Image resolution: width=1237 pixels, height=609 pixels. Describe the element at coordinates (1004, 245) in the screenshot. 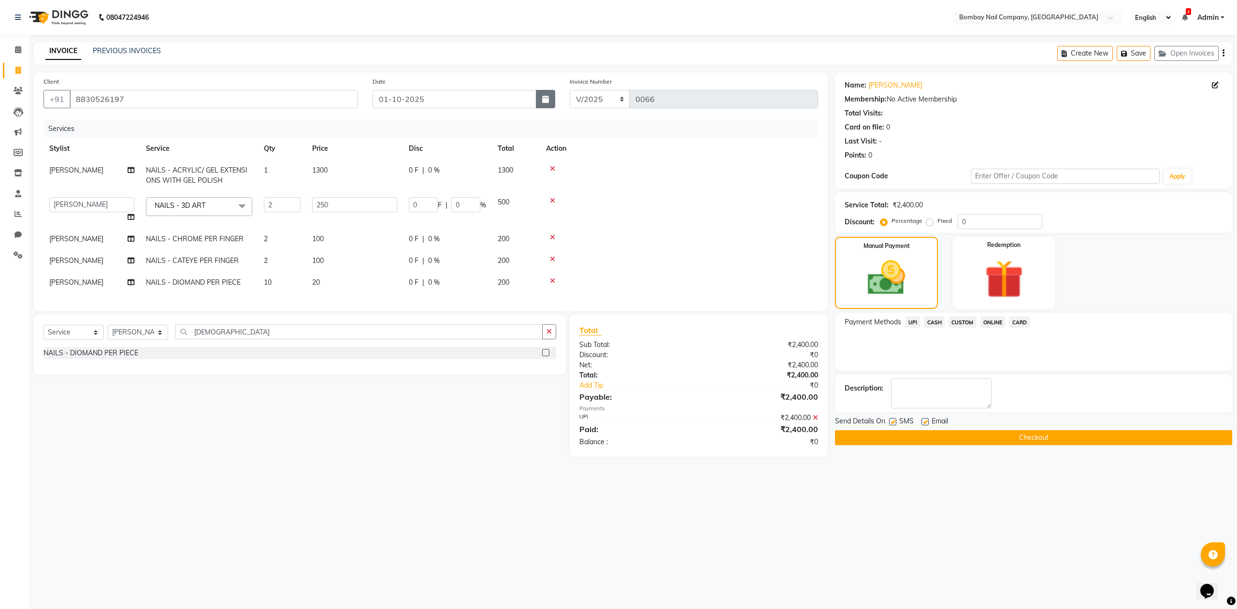

I see `label: Redemption` at that location.